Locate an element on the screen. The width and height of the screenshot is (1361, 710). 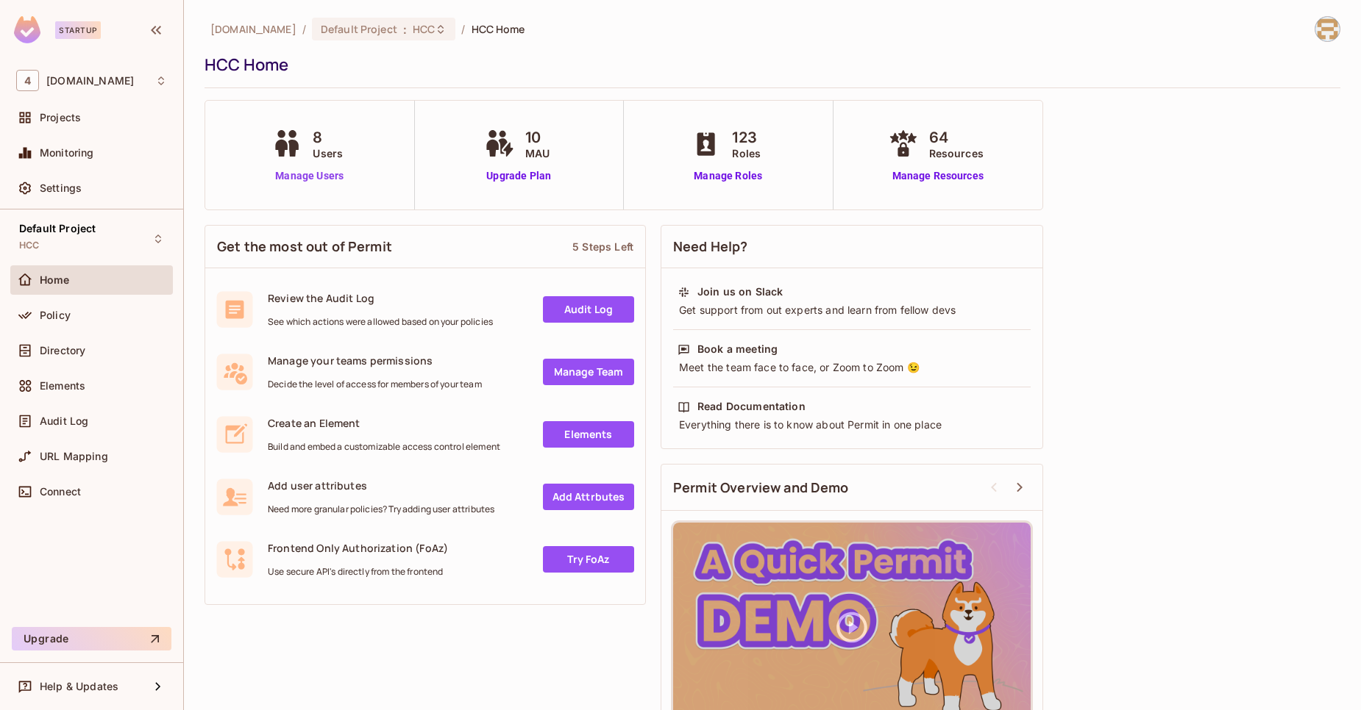
img: SReyMgAAAABJRU5ErkJggg== is located at coordinates (27, 29).